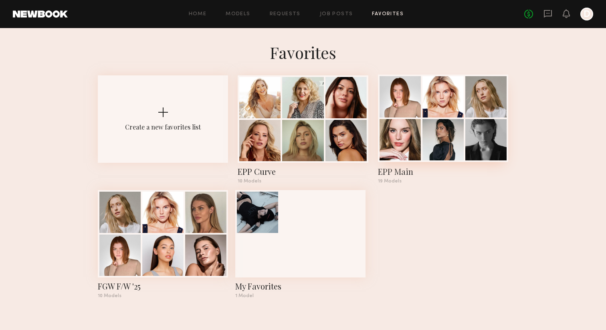  I want to click on a: Requests, so click(285, 14).